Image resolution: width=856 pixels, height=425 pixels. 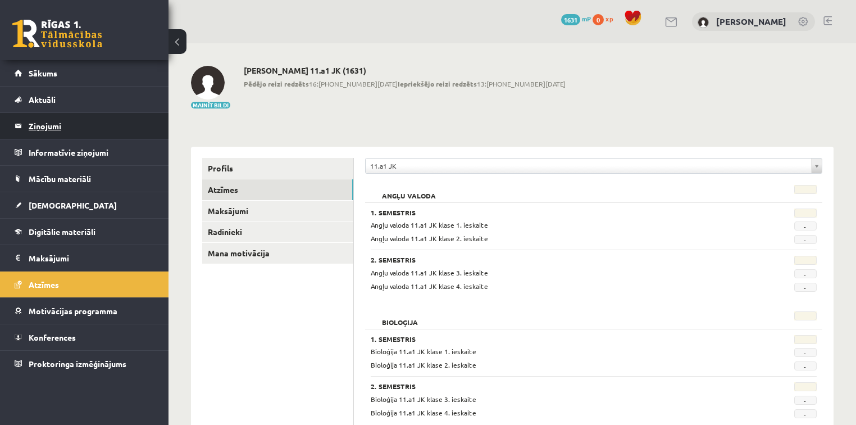 I want to click on span: Atzīmes, so click(x=44, y=284).